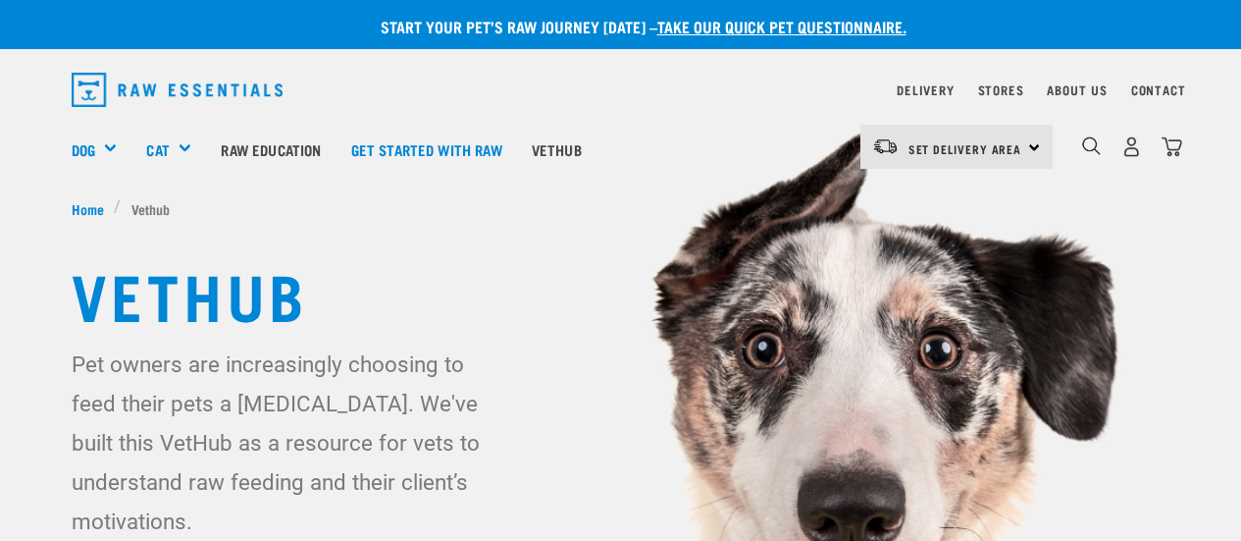 The image size is (1241, 541). What do you see at coordinates (965, 148) in the screenshot?
I see `span: Set Delivery Area` at bounding box center [965, 148].